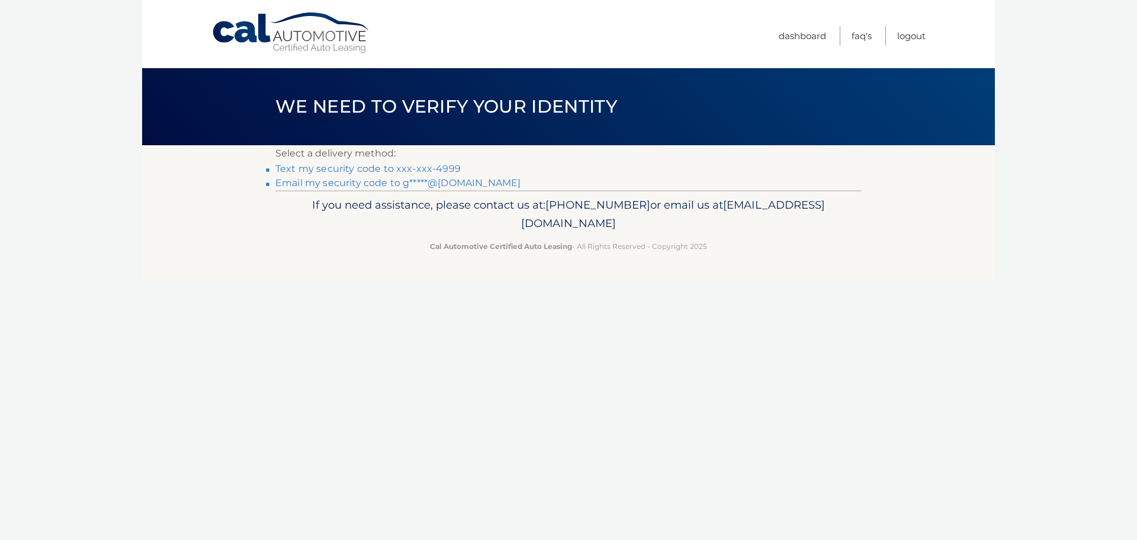 This screenshot has height=540, width=1137. I want to click on a: Logout, so click(912, 36).